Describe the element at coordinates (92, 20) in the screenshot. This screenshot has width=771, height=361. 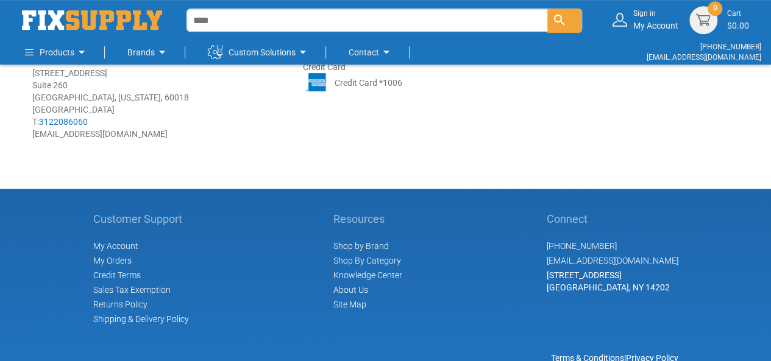
I see `a: store logo` at that location.